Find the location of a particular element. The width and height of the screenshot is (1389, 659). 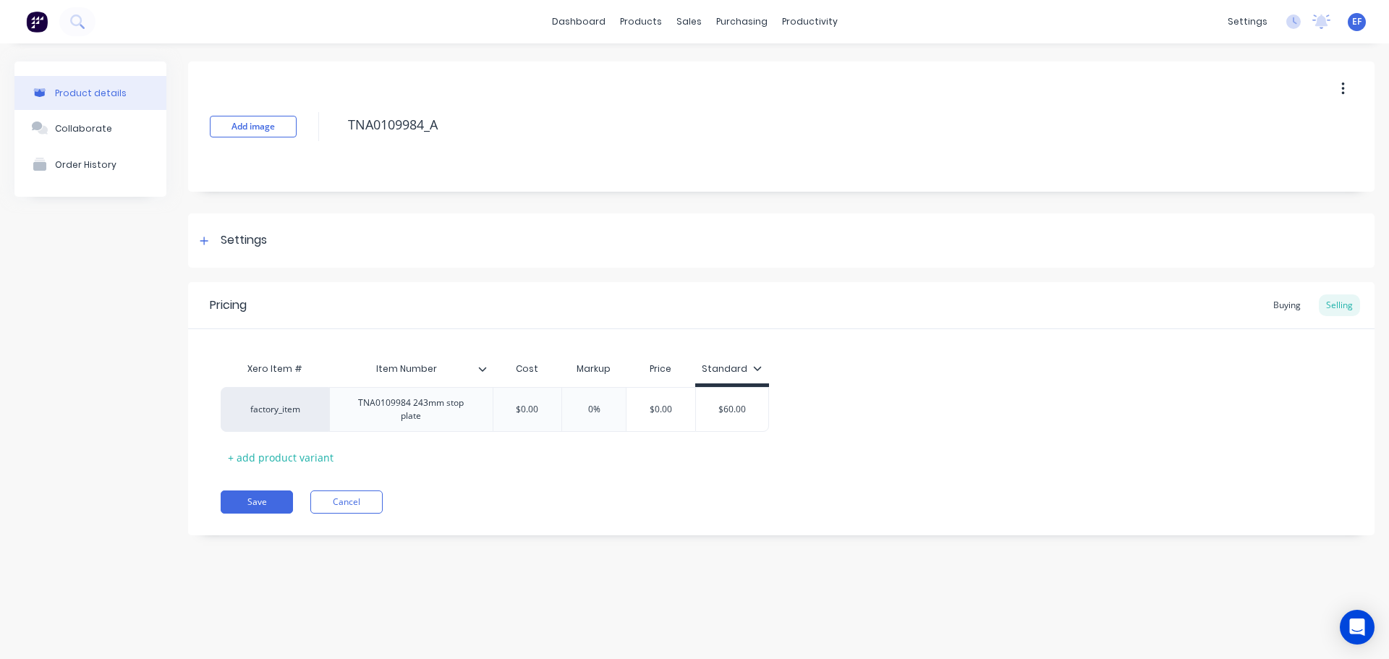

div: sales is located at coordinates (689, 22).